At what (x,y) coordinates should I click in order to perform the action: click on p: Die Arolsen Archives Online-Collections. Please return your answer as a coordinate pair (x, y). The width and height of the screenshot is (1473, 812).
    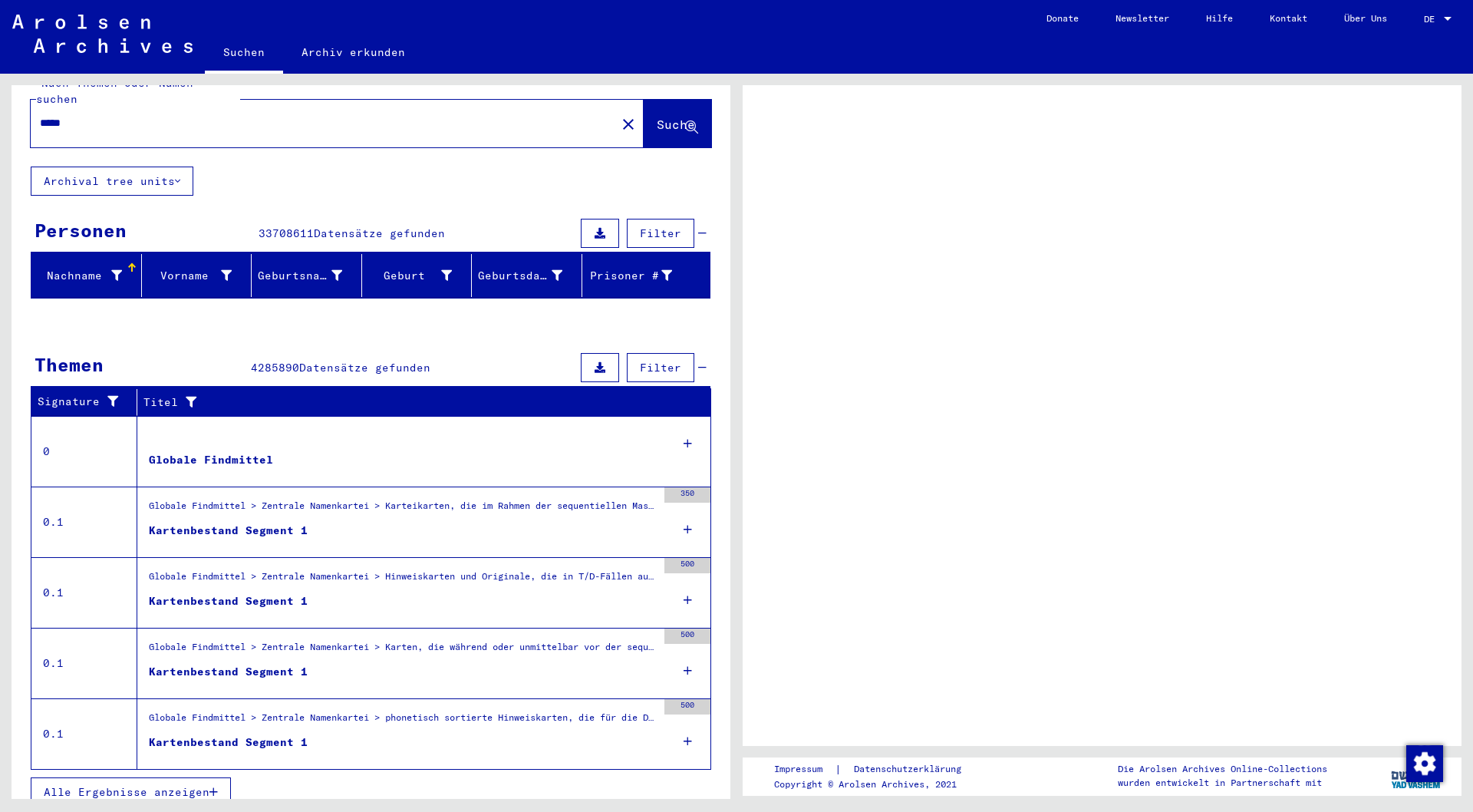
    Looking at the image, I should click on (1222, 769).